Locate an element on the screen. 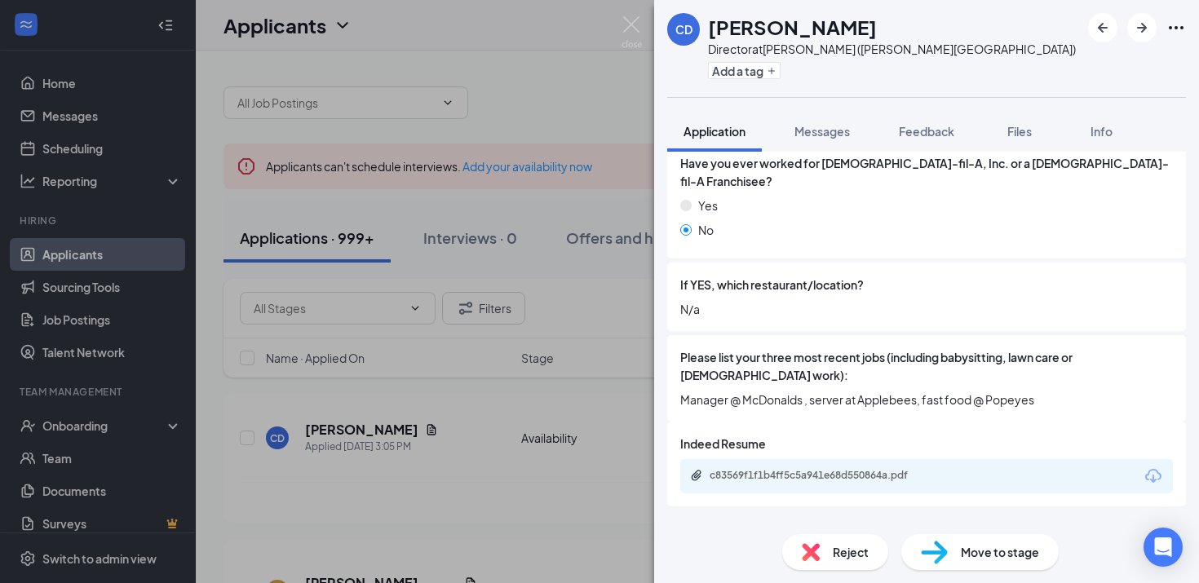 This screenshot has height=583, width=1199. span: No is located at coordinates (706, 230).